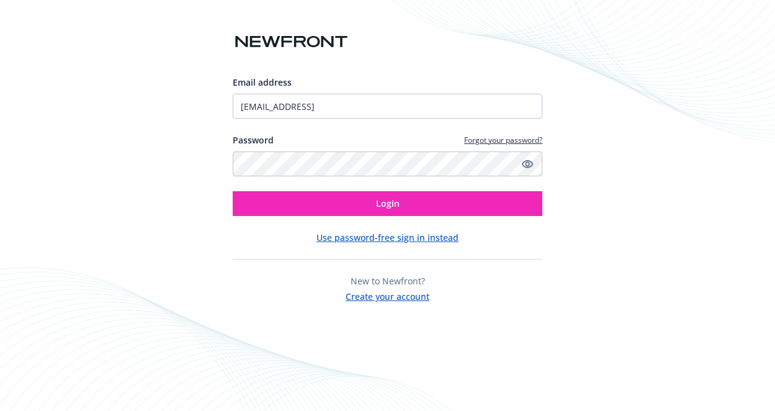  What do you see at coordinates (388, 203) in the screenshot?
I see `span: Login` at bounding box center [388, 203].